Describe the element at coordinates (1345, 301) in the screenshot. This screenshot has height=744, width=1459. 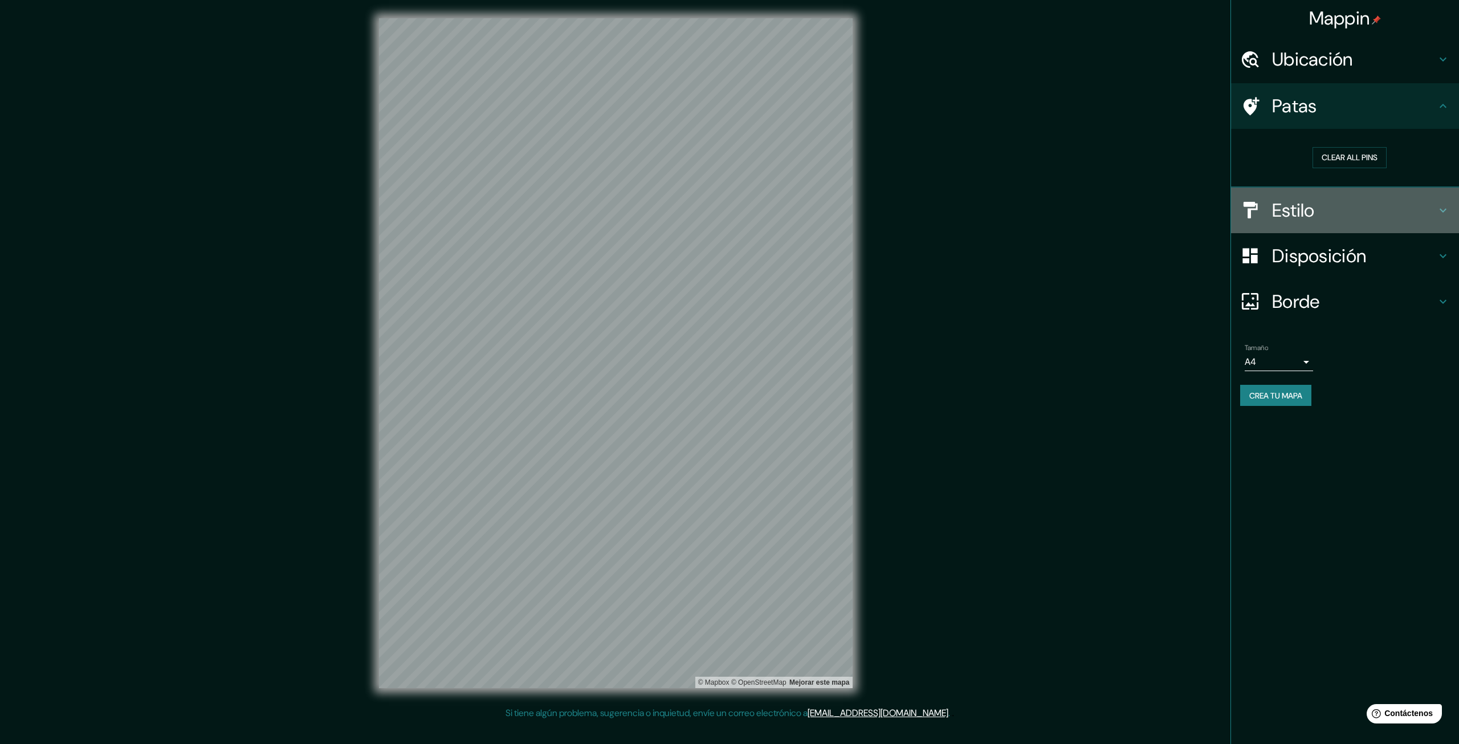
I see `div: Borde` at that location.